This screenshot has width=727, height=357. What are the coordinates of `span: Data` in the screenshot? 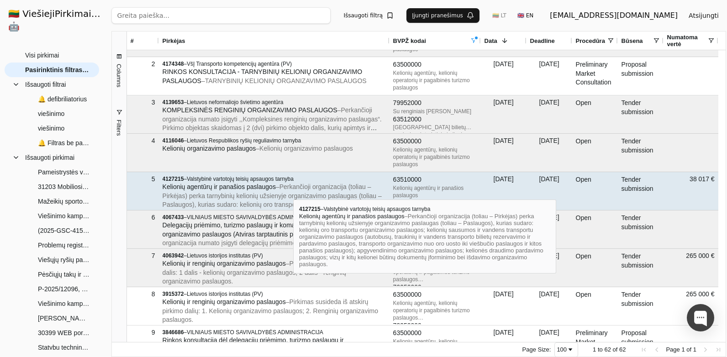 It's located at (491, 41).